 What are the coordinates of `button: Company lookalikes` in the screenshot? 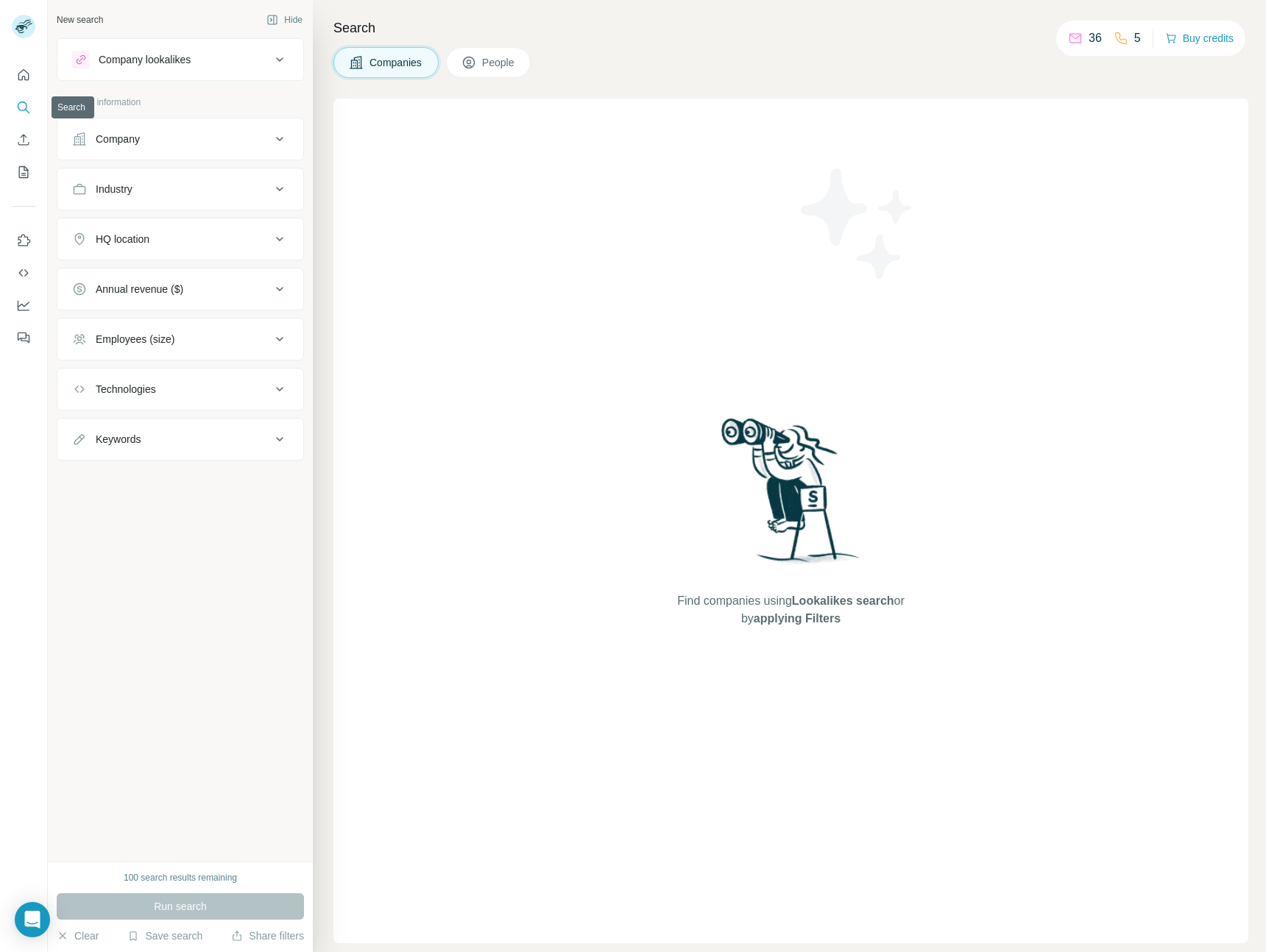 It's located at (180, 60).